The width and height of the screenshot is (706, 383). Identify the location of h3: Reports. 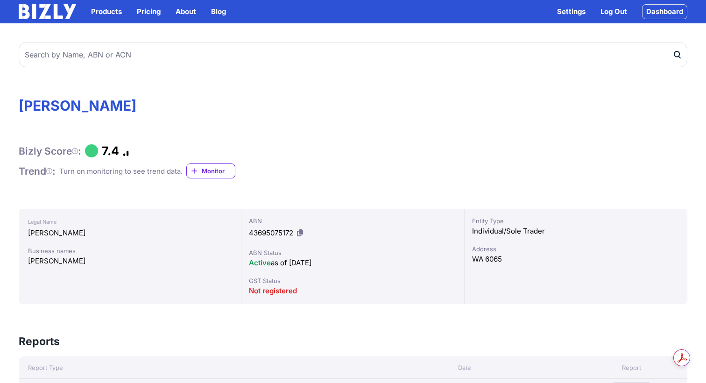
(39, 341).